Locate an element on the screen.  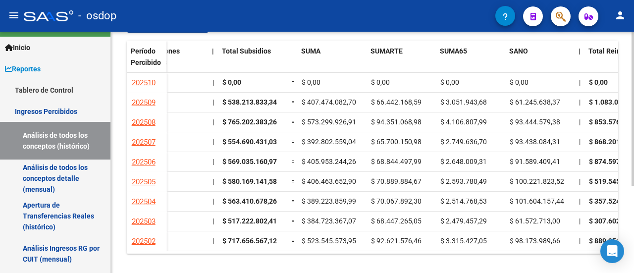
span: $ 405.953.244,26 is located at coordinates (329, 161).